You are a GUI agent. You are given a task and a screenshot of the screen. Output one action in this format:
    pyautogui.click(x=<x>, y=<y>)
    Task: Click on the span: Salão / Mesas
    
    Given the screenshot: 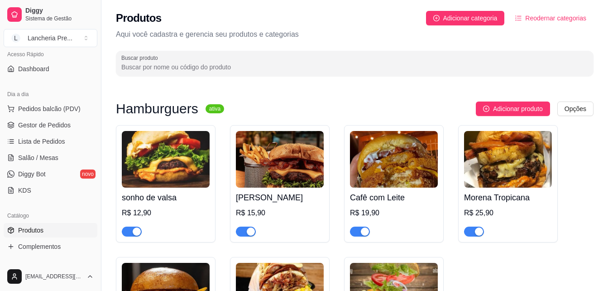 What is the action you would take?
    pyautogui.click(x=38, y=158)
    